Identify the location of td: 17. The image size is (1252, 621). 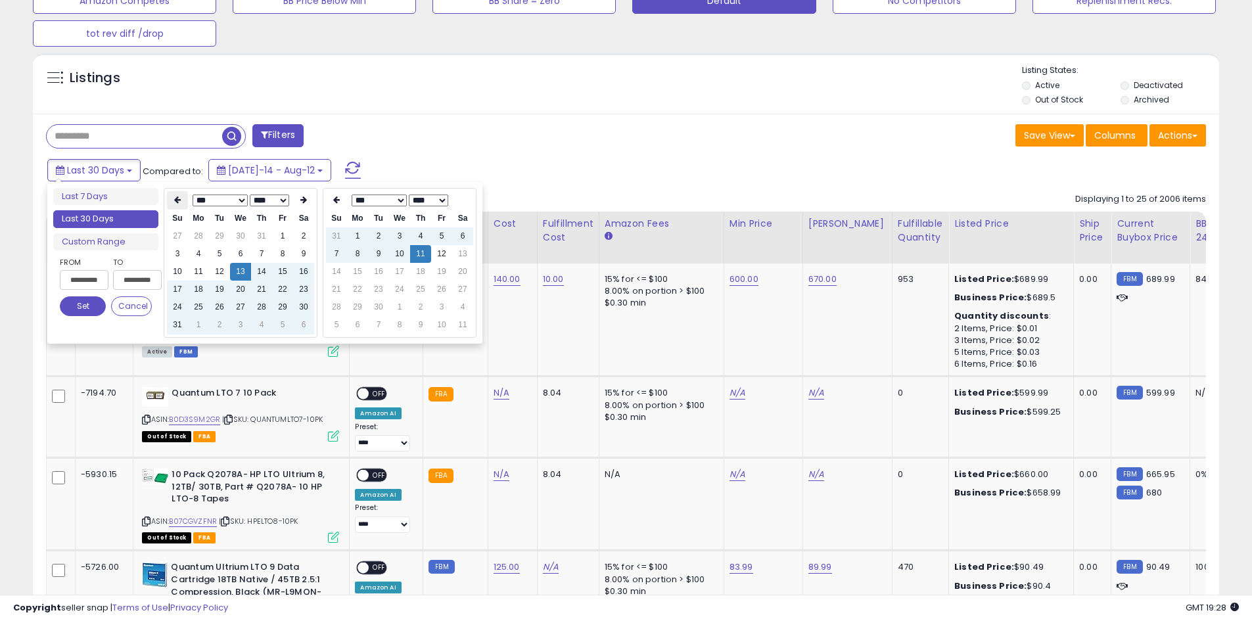
(177, 289).